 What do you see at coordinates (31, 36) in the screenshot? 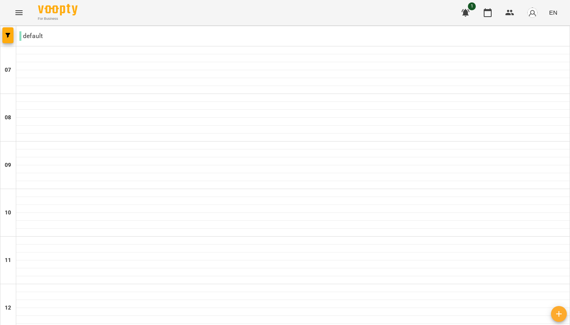
I see `p: default` at bounding box center [31, 36].